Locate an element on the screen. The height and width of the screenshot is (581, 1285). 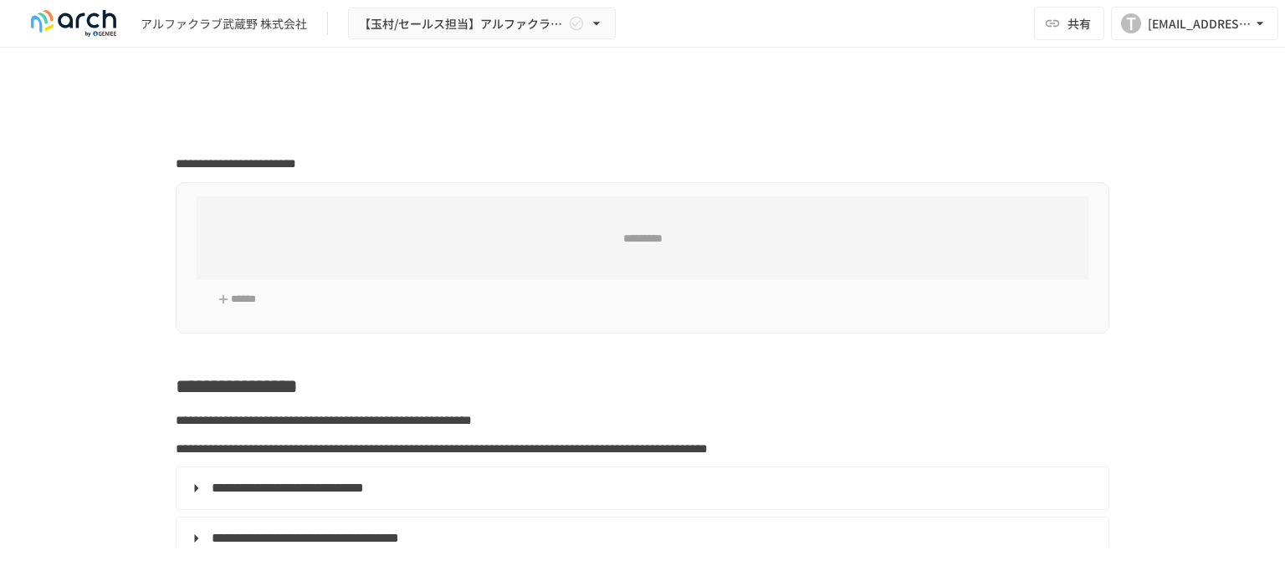
div: T is located at coordinates (1131, 23).